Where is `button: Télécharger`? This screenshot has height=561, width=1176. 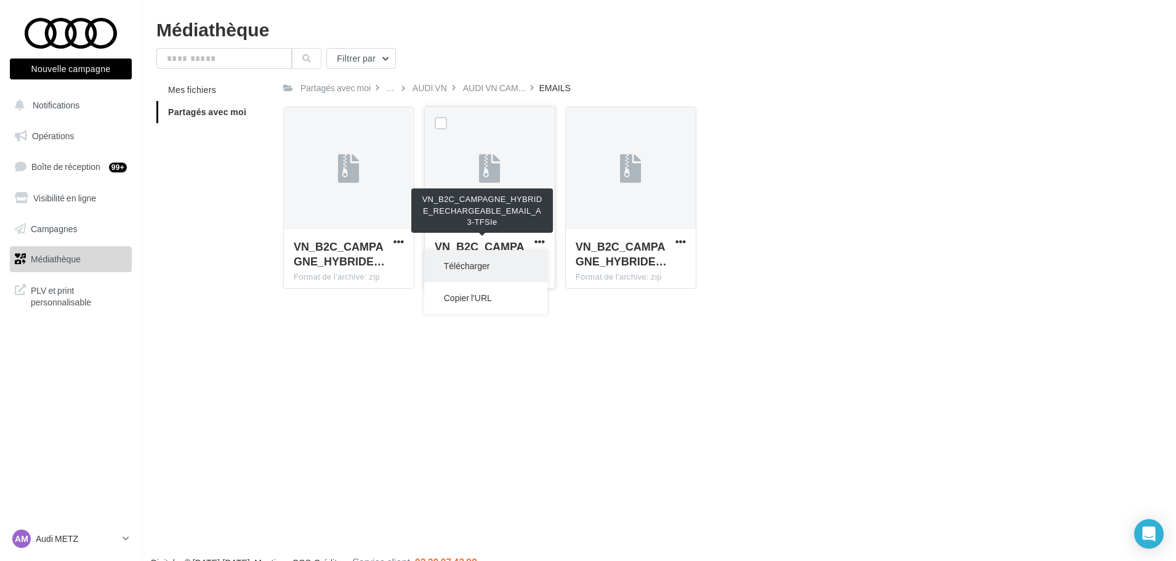
button: Télécharger is located at coordinates (486, 266).